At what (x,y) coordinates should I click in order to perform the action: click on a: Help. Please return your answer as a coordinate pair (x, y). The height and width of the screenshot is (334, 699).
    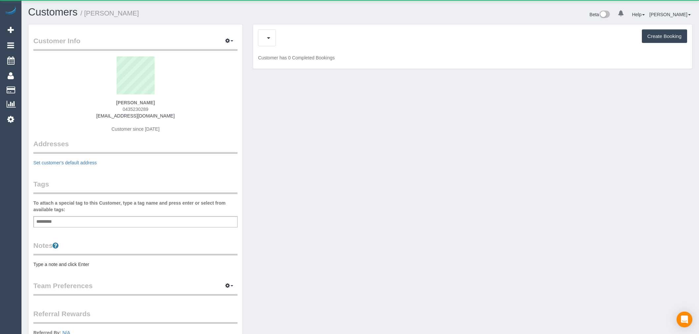
    Looking at the image, I should click on (639, 15).